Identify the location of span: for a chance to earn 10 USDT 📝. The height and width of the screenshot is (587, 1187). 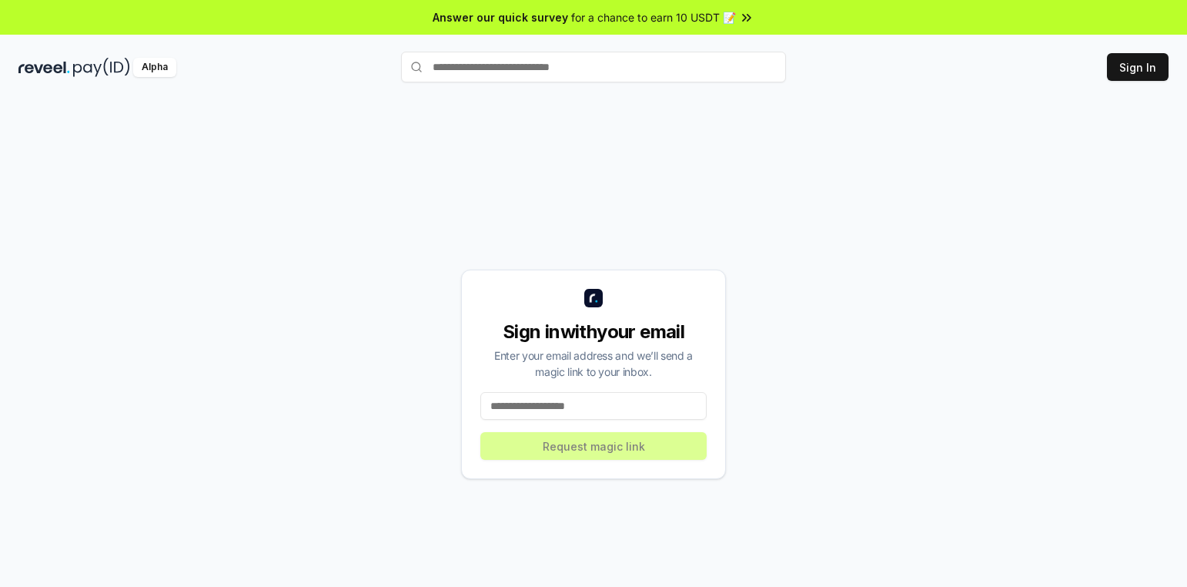
(653, 17).